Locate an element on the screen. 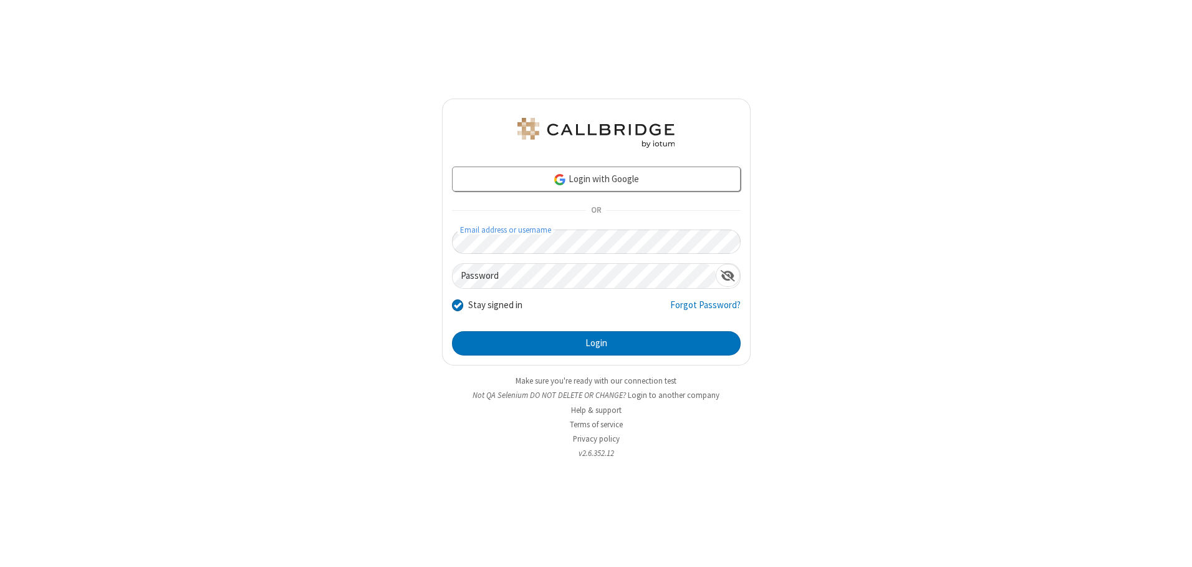  a: Make sure you're ready with our connection test is located at coordinates (596, 380).